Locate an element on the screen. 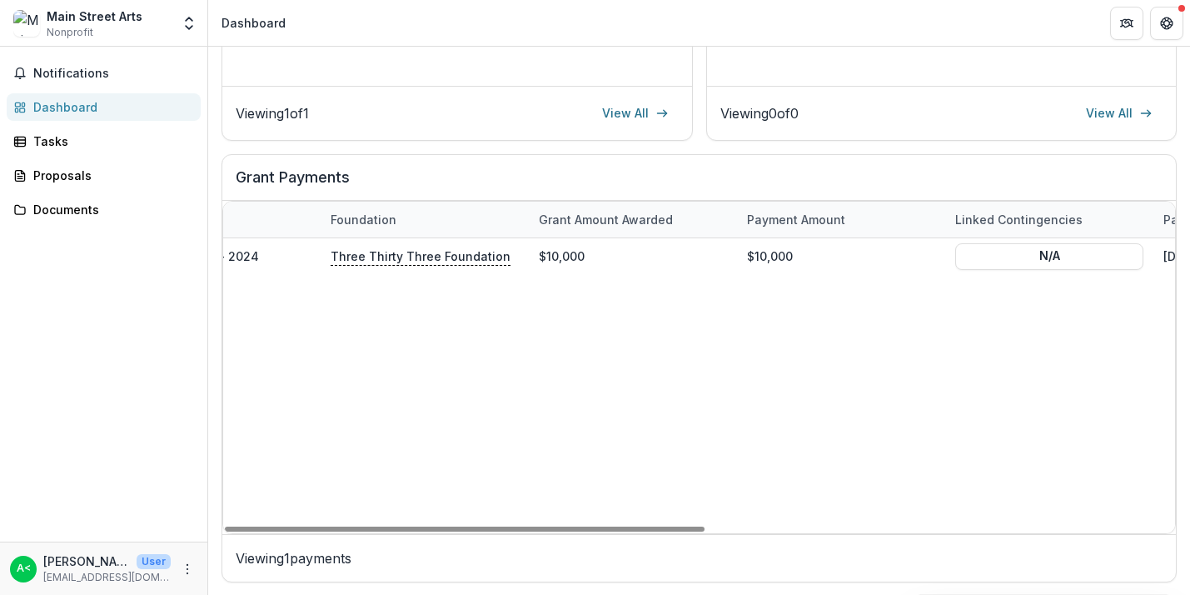 This screenshot has width=1190, height=595. span: Notifications is located at coordinates (113, 73).